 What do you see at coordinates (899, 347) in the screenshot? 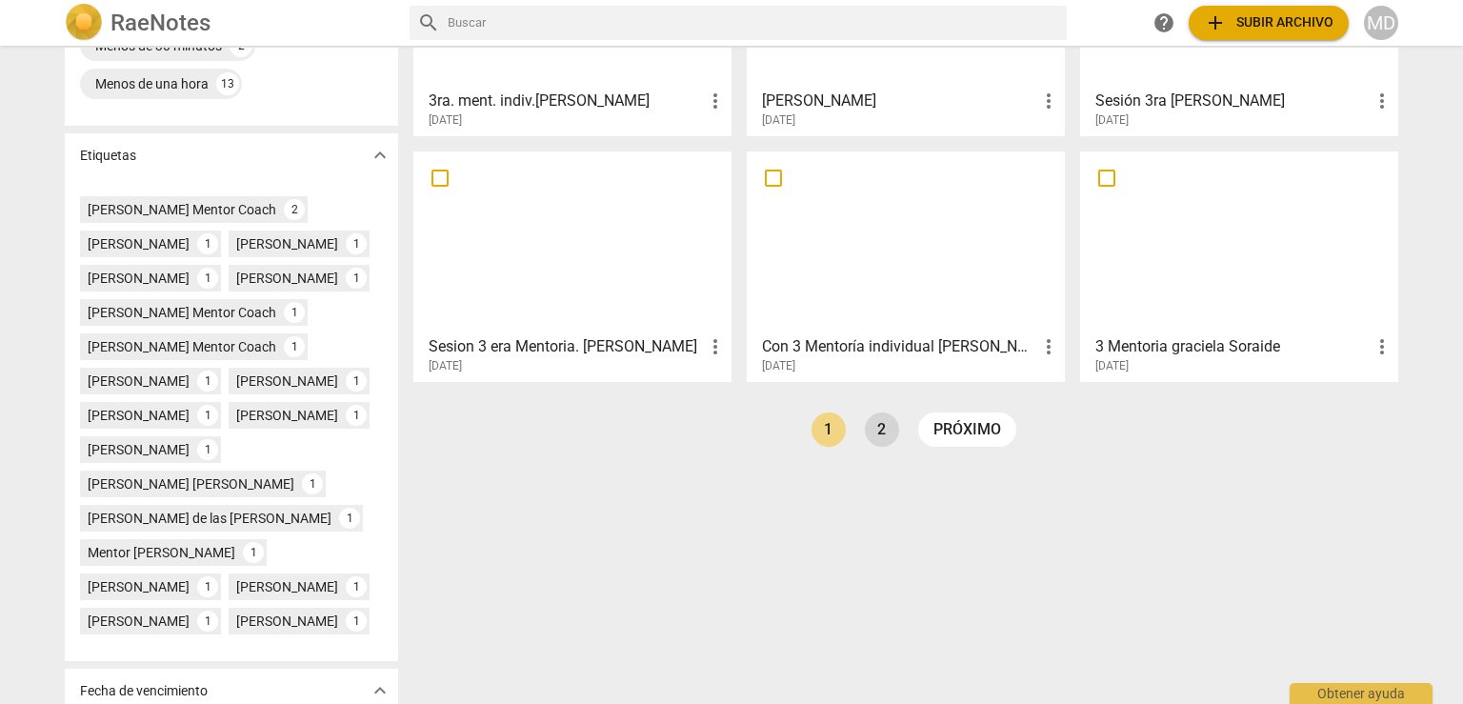
I see `h3: Con 3 Mentoría individual Iva Carabetta` at bounding box center [899, 347].